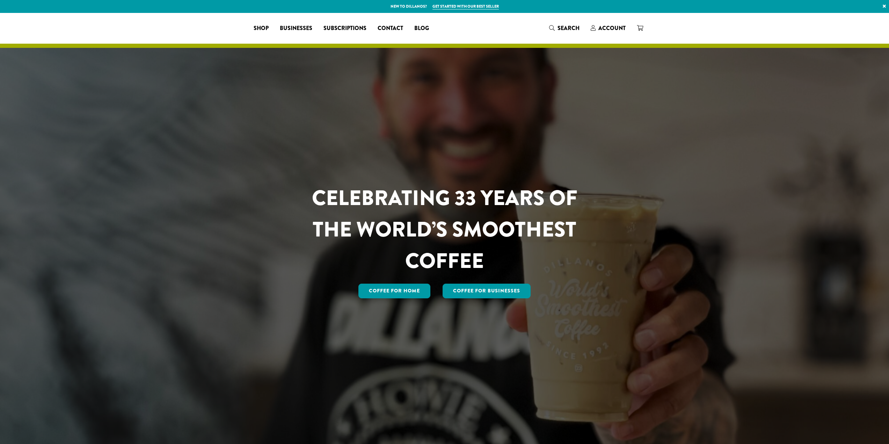  Describe the element at coordinates (564, 28) in the screenshot. I see `a: Search` at that location.